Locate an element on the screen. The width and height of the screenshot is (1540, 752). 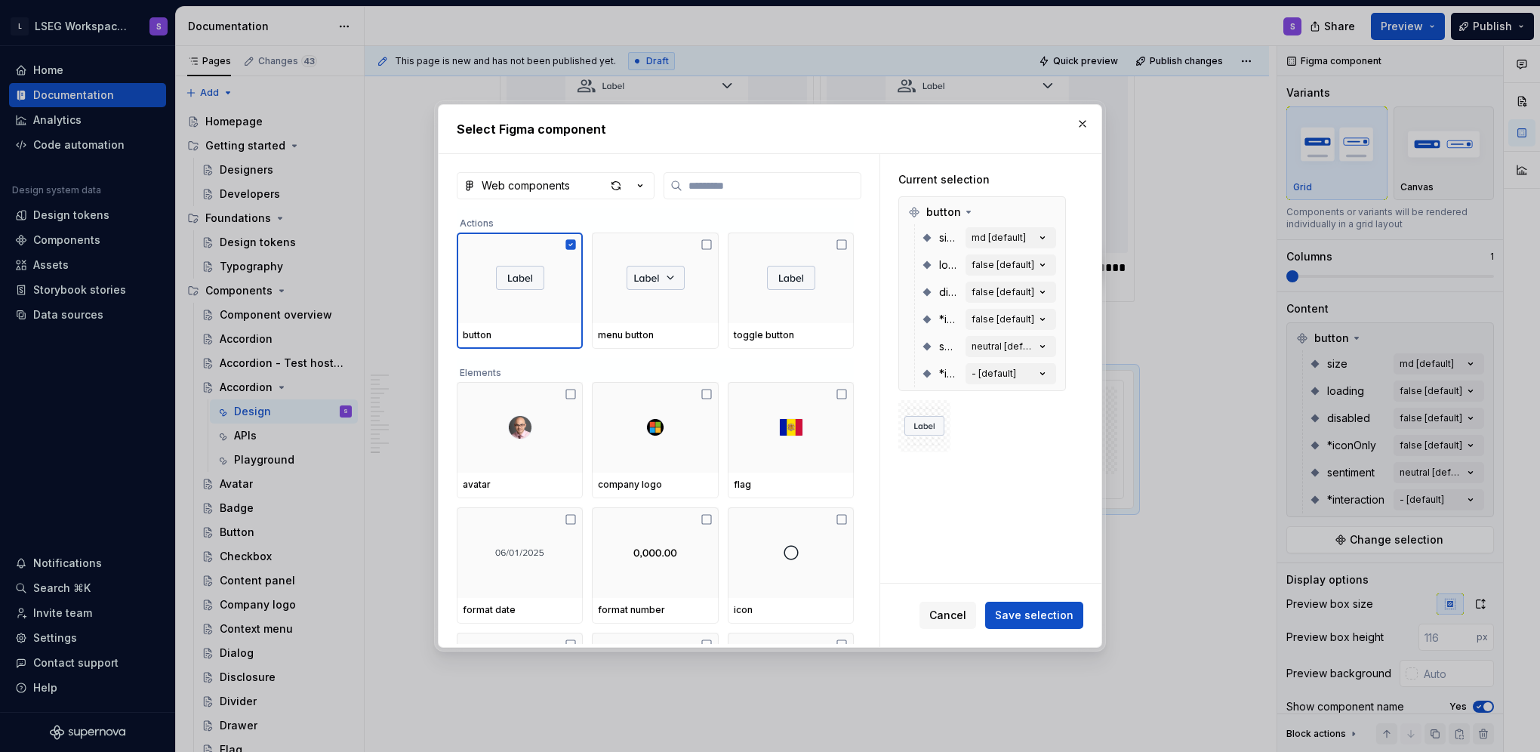
div: neutral [default] is located at coordinates (1004, 347).